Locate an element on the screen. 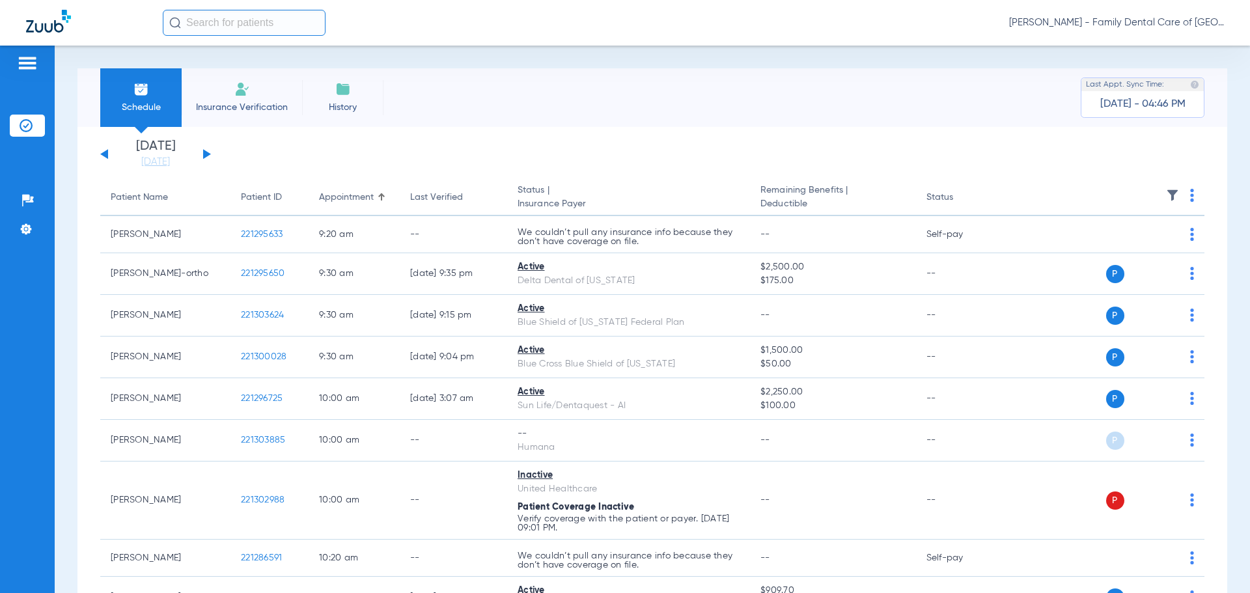 The image size is (1250, 593). div: Humana is located at coordinates (628, 447).